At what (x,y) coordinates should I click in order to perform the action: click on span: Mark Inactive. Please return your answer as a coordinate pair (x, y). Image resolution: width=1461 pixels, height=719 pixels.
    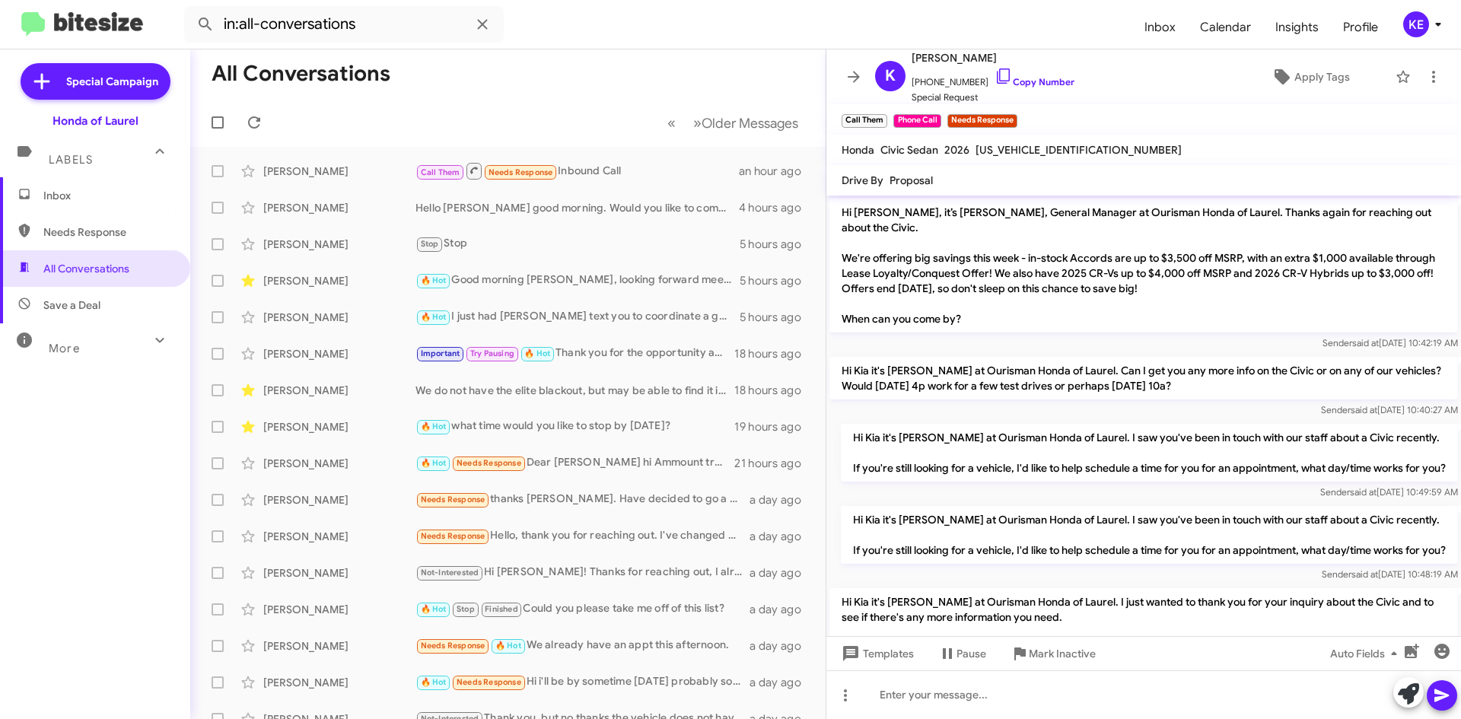
    Looking at the image, I should click on (1062, 654).